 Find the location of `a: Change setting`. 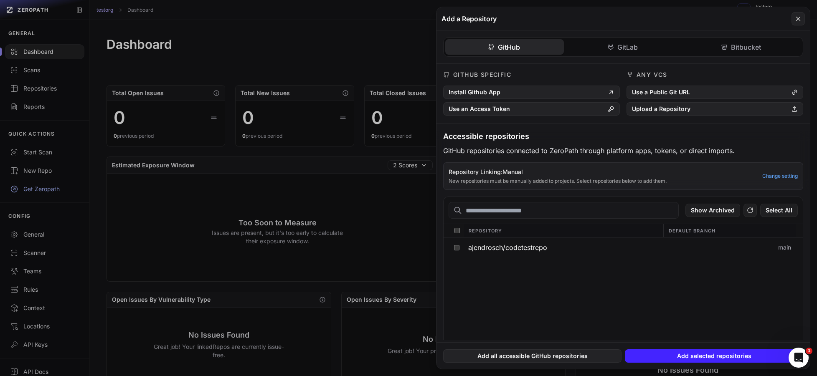

a: Change setting is located at coordinates (780, 176).